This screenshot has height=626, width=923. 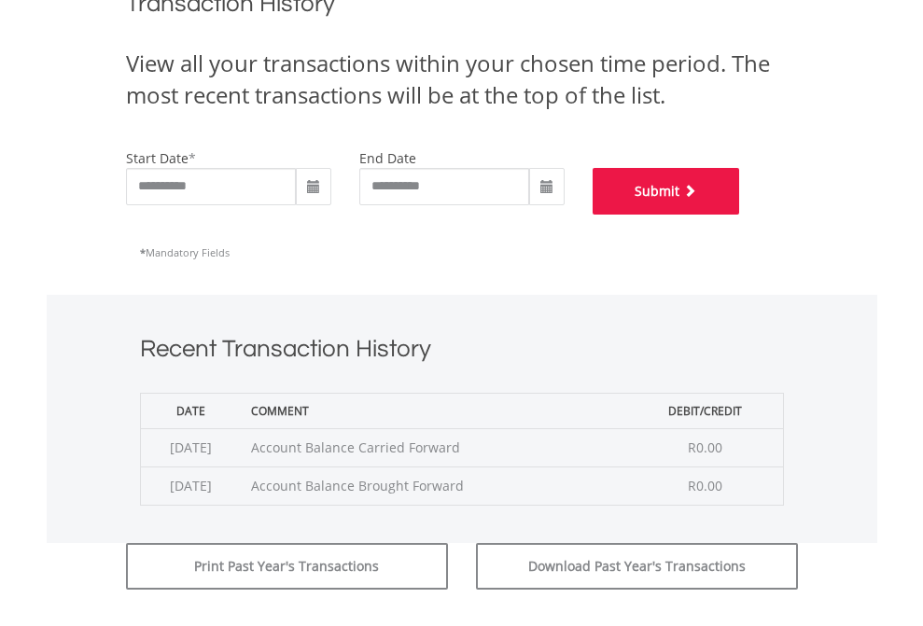 I want to click on th: Debit/Credit, so click(x=705, y=411).